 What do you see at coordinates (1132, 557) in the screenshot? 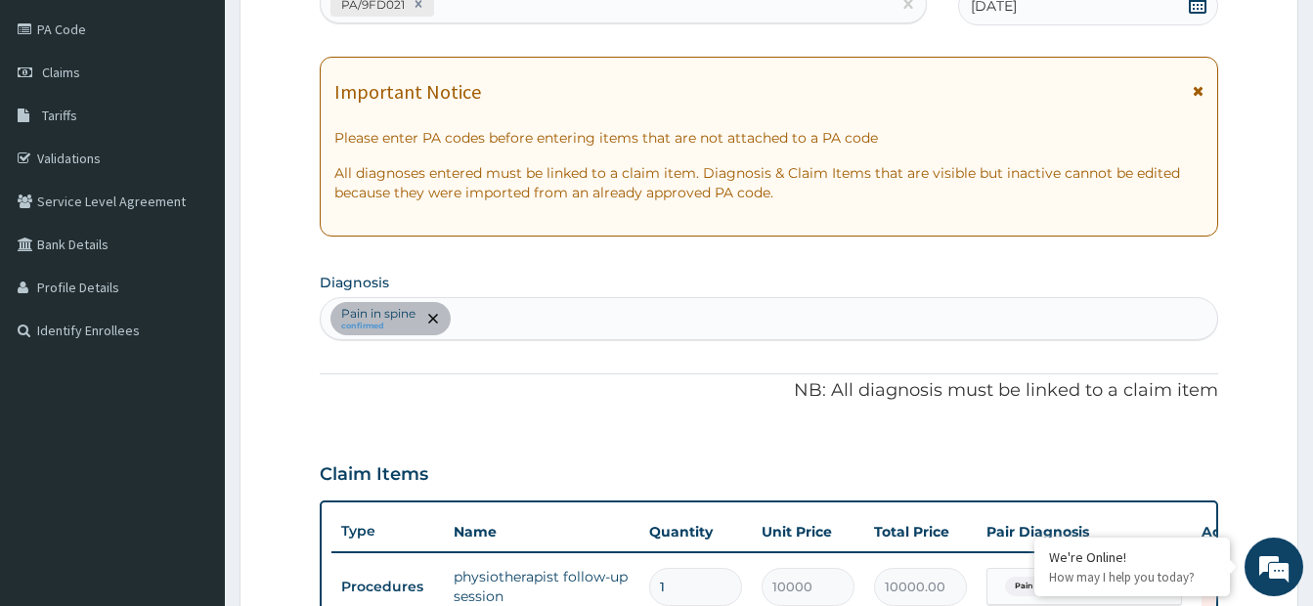
I see `div: We're Online!` at bounding box center [1132, 557].